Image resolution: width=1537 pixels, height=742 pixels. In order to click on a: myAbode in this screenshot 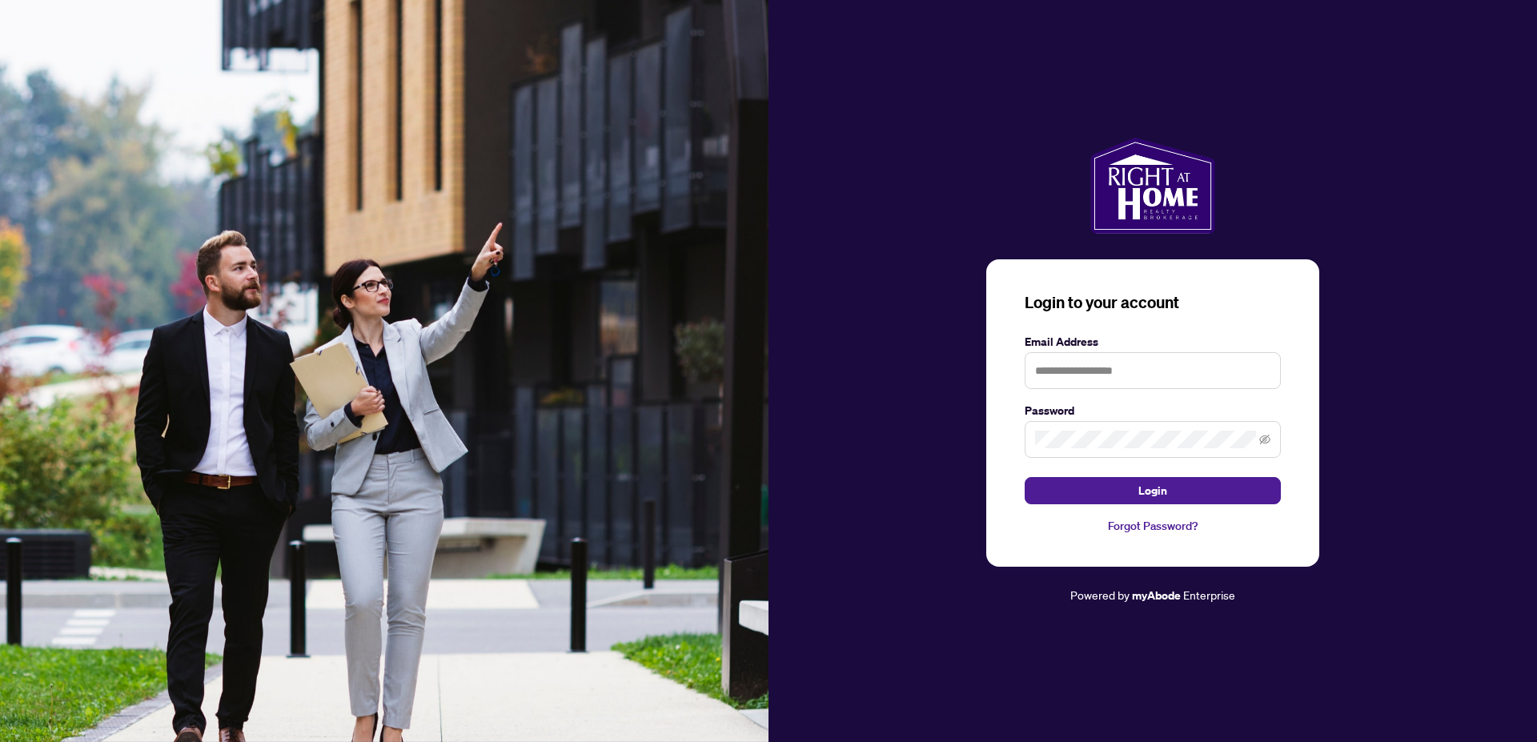, I will do `click(1156, 596)`.